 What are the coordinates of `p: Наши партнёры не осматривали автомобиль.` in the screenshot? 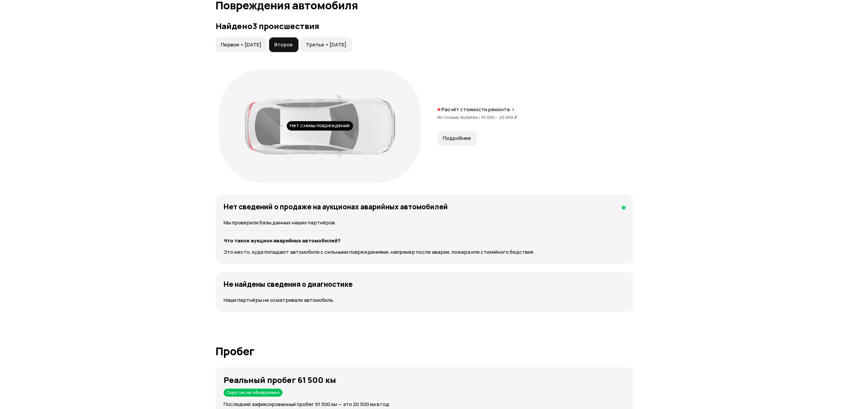 It's located at (424, 300).